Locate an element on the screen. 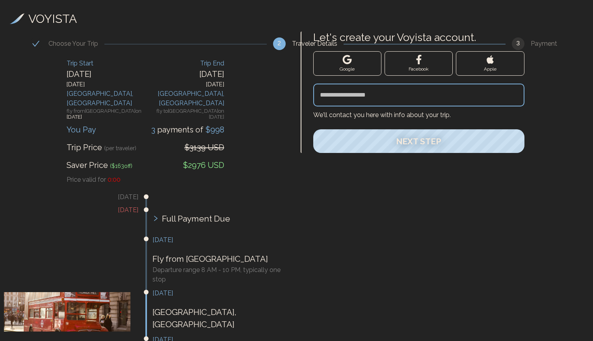  span: $ 998 is located at coordinates (214, 130).